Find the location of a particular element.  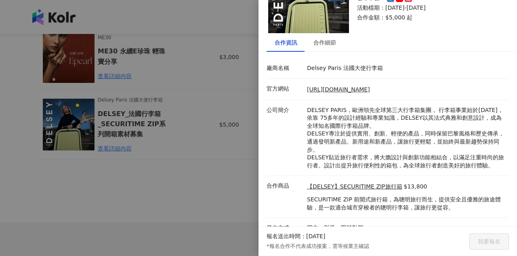

p: 合作商品 is located at coordinates (285, 186).